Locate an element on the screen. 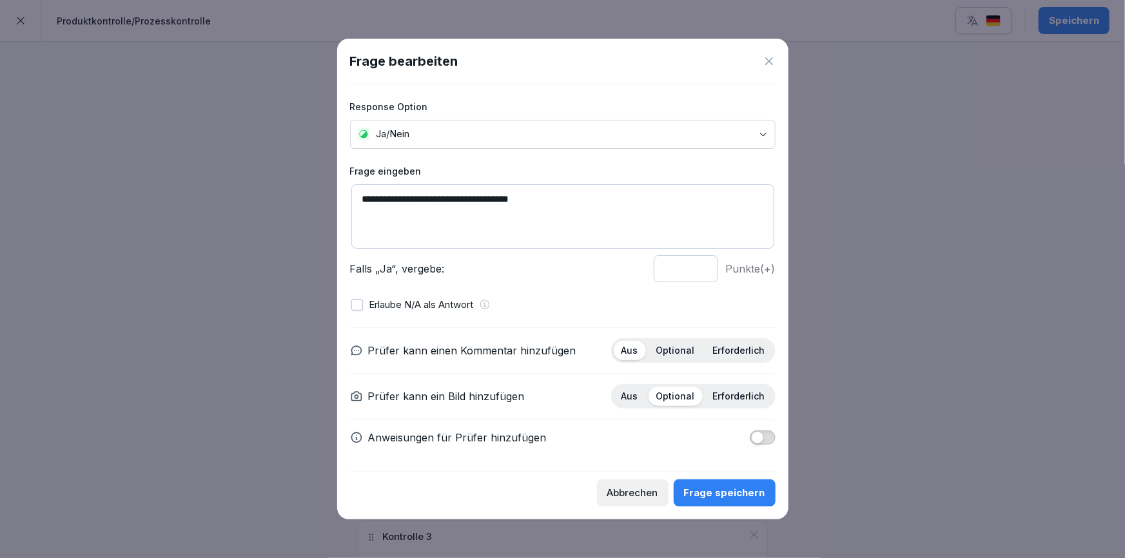 This screenshot has width=1125, height=558. p: Prüfer kann einen Kommentar hinzufügen is located at coordinates (472, 351).